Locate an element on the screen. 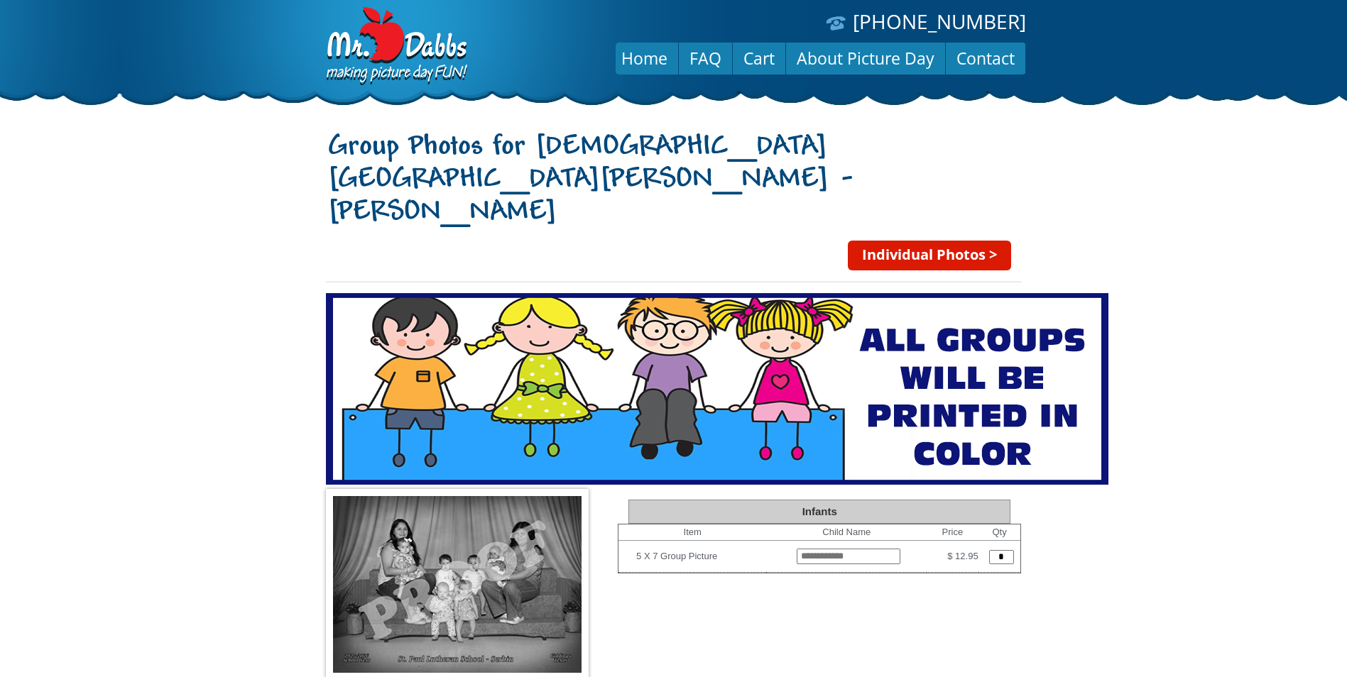 Image resolution: width=1347 pixels, height=677 pixels. div: Infants is located at coordinates (819, 512).